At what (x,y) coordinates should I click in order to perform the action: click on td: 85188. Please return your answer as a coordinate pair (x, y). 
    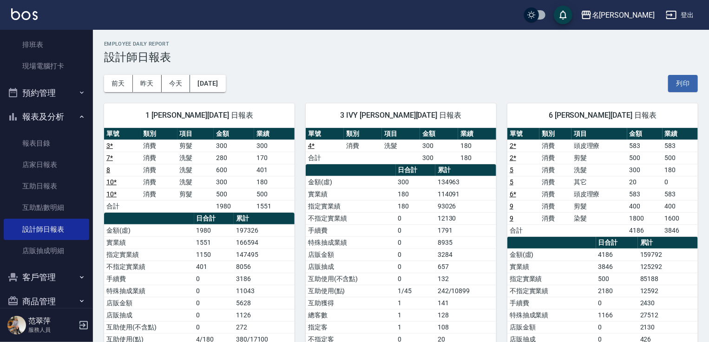
    Looking at the image, I should click on (668, 278).